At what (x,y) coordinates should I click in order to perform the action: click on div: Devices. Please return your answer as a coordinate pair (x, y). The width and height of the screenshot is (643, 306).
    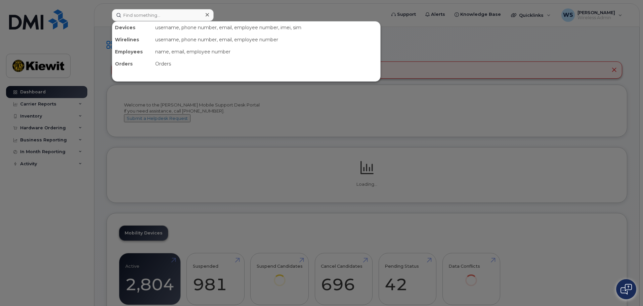
    Looking at the image, I should click on (132, 28).